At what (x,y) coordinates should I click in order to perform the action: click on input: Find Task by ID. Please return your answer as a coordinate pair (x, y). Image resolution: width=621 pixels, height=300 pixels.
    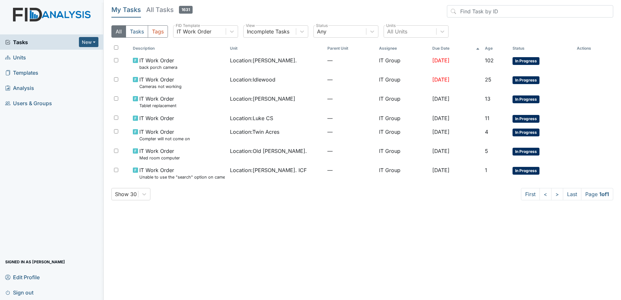
    Looking at the image, I should click on (530, 11).